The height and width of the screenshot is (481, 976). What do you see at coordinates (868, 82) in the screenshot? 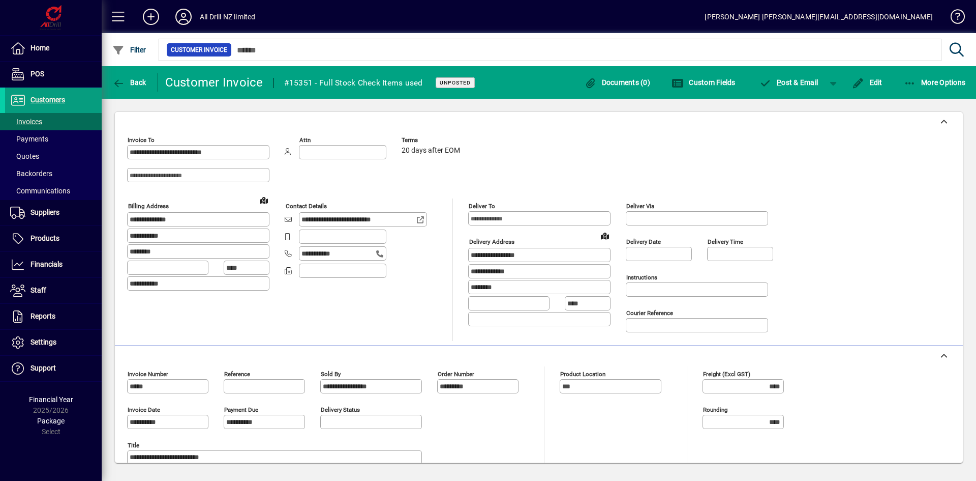
I see `button: Edit` at bounding box center [868, 82].